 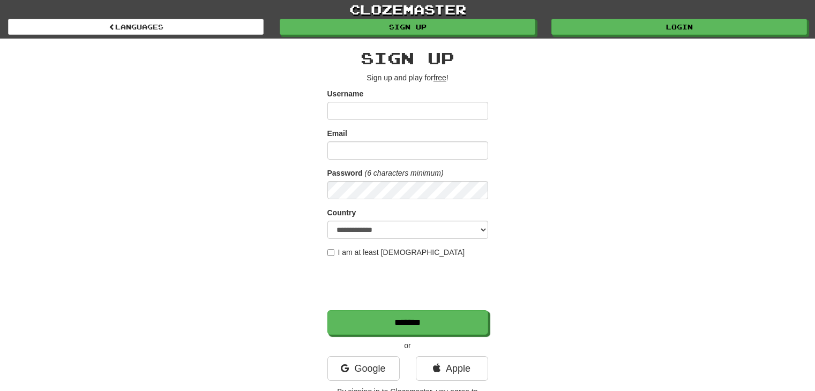 I want to click on a: Login, so click(x=679, y=27).